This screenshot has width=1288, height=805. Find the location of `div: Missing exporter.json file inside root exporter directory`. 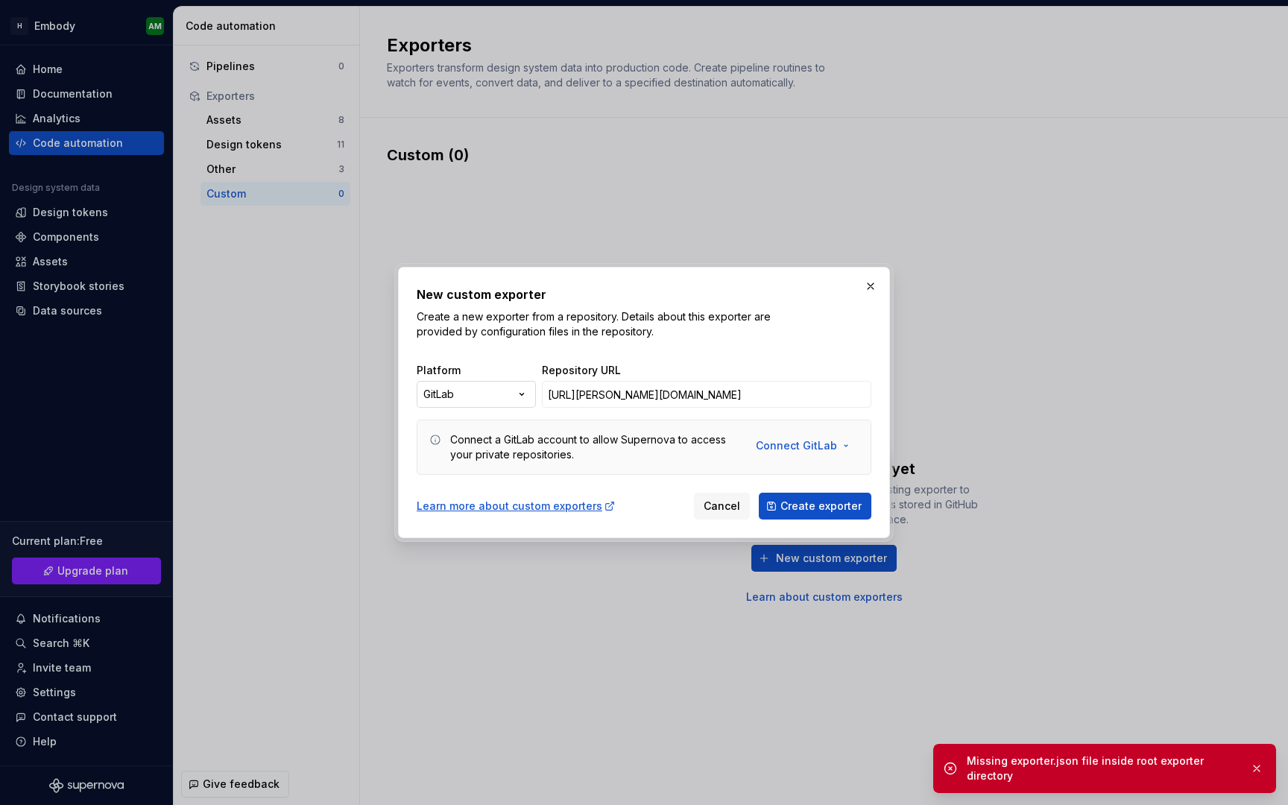

div: Missing exporter.json file inside root exporter directory is located at coordinates (1103, 769).